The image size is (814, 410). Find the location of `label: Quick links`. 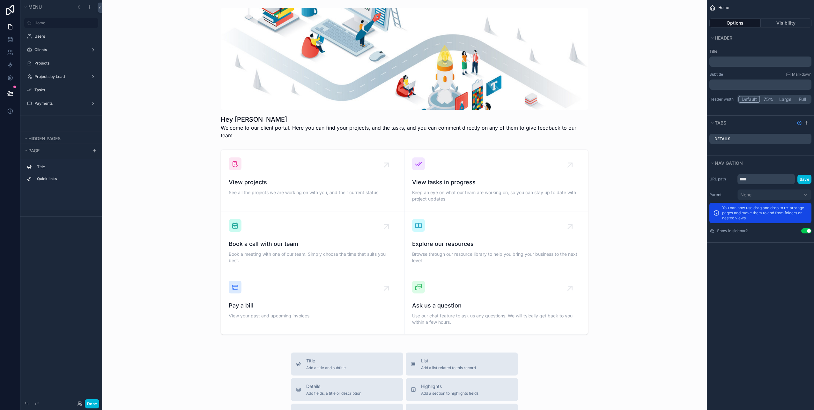

label: Quick links is located at coordinates (65, 179).